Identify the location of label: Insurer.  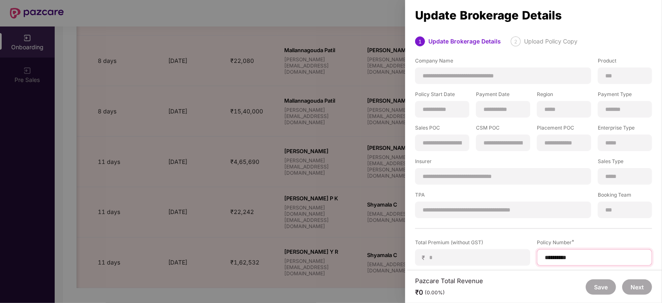
(503, 163).